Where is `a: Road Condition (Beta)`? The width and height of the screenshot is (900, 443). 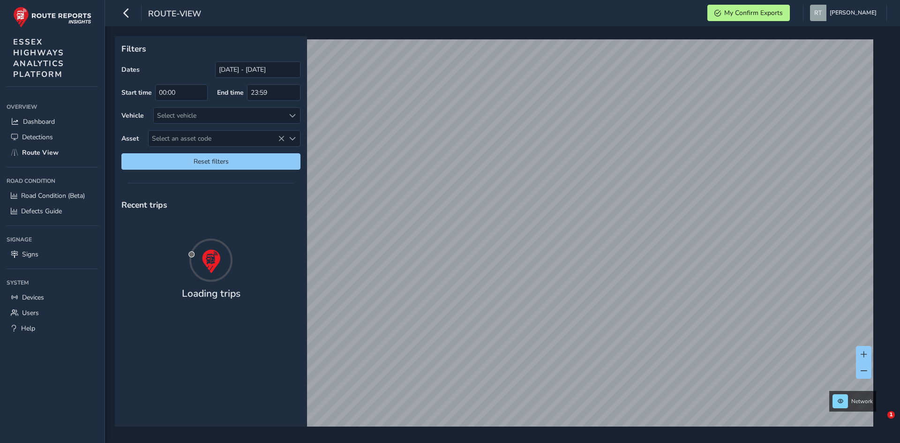 a: Road Condition (Beta) is located at coordinates (52, 196).